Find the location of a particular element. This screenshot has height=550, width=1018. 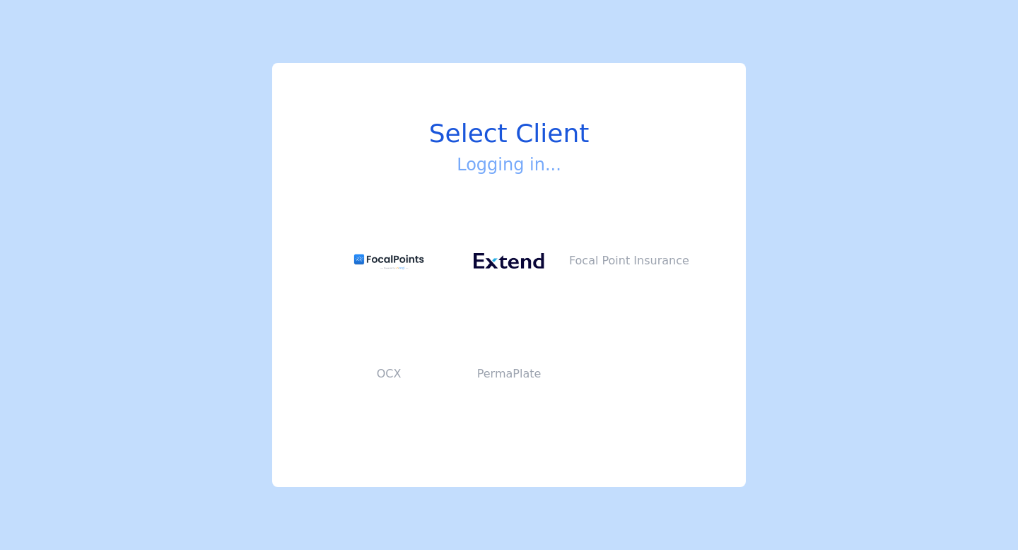

button: Focal Point Insurance is located at coordinates (629, 261).